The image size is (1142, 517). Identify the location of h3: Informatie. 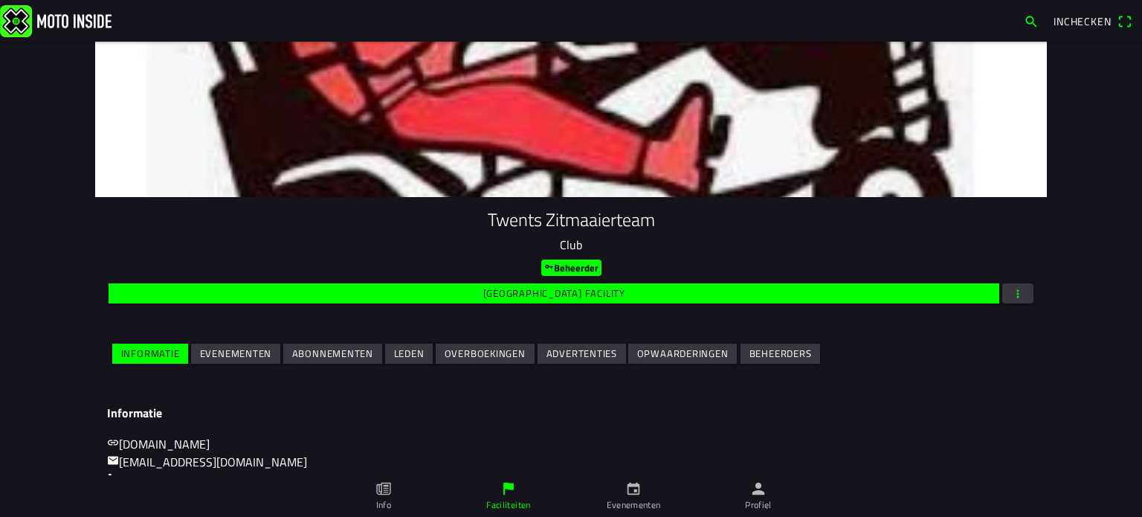
(571, 413).